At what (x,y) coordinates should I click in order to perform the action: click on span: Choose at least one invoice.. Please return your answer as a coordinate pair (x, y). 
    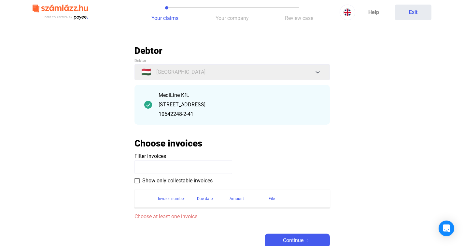
    Looking at the image, I should click on (232, 216).